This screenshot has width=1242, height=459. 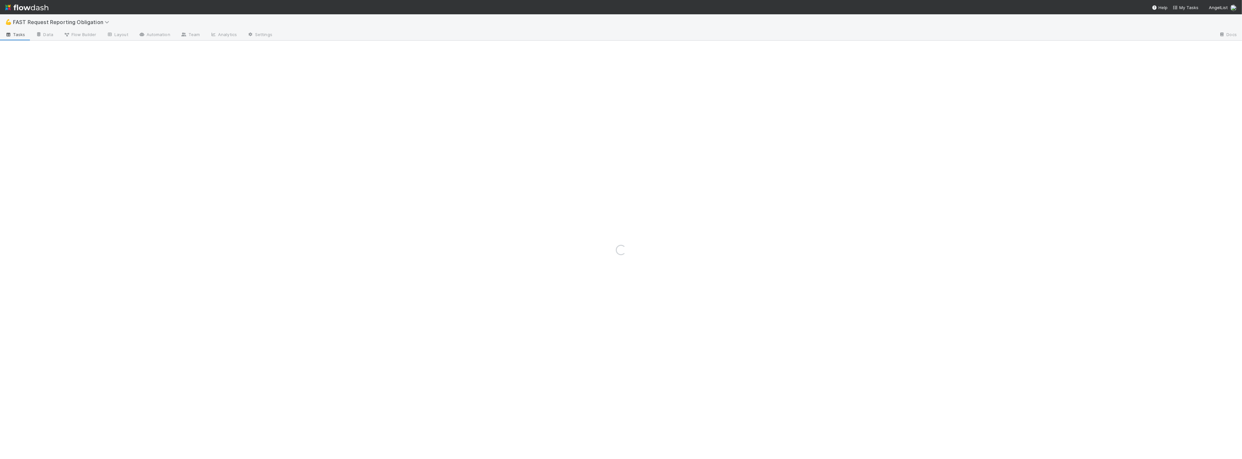 What do you see at coordinates (260, 35) in the screenshot?
I see `a: Settings` at bounding box center [260, 35].